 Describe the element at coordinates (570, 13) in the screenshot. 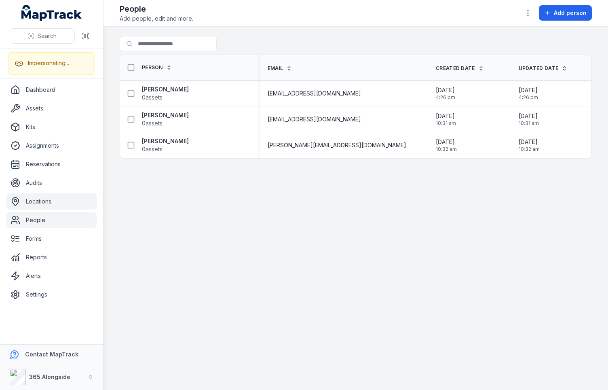

I see `span: Add person` at that location.